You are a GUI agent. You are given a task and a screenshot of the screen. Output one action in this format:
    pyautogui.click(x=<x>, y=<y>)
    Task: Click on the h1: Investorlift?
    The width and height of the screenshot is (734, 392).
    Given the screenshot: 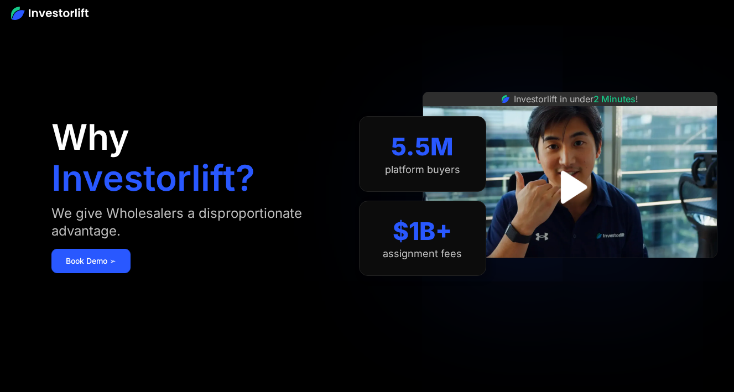 What is the action you would take?
    pyautogui.click(x=153, y=178)
    